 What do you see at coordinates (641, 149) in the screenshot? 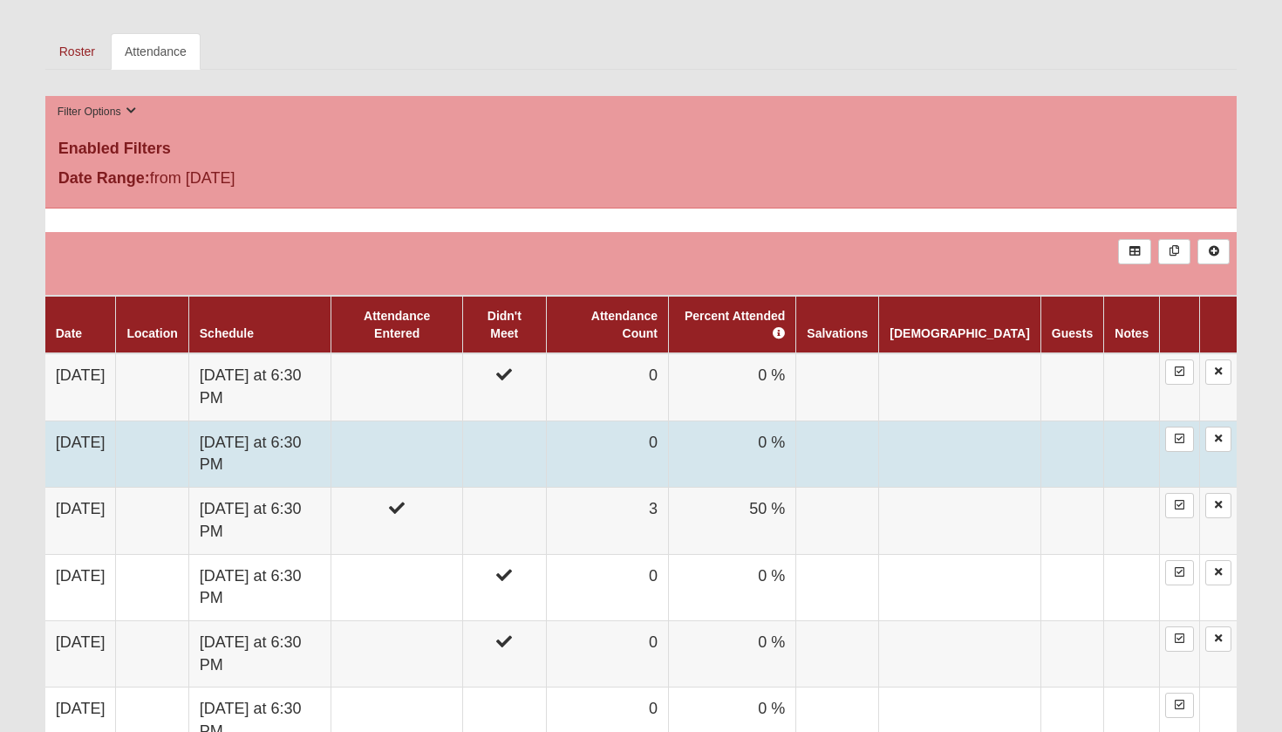
I see `h4: Enabled Filters` at bounding box center [641, 149].